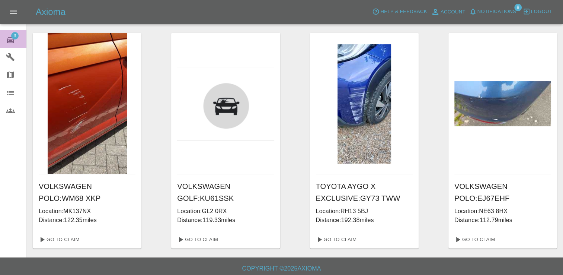 This screenshot has height=275, width=563. I want to click on span: 3, so click(15, 36).